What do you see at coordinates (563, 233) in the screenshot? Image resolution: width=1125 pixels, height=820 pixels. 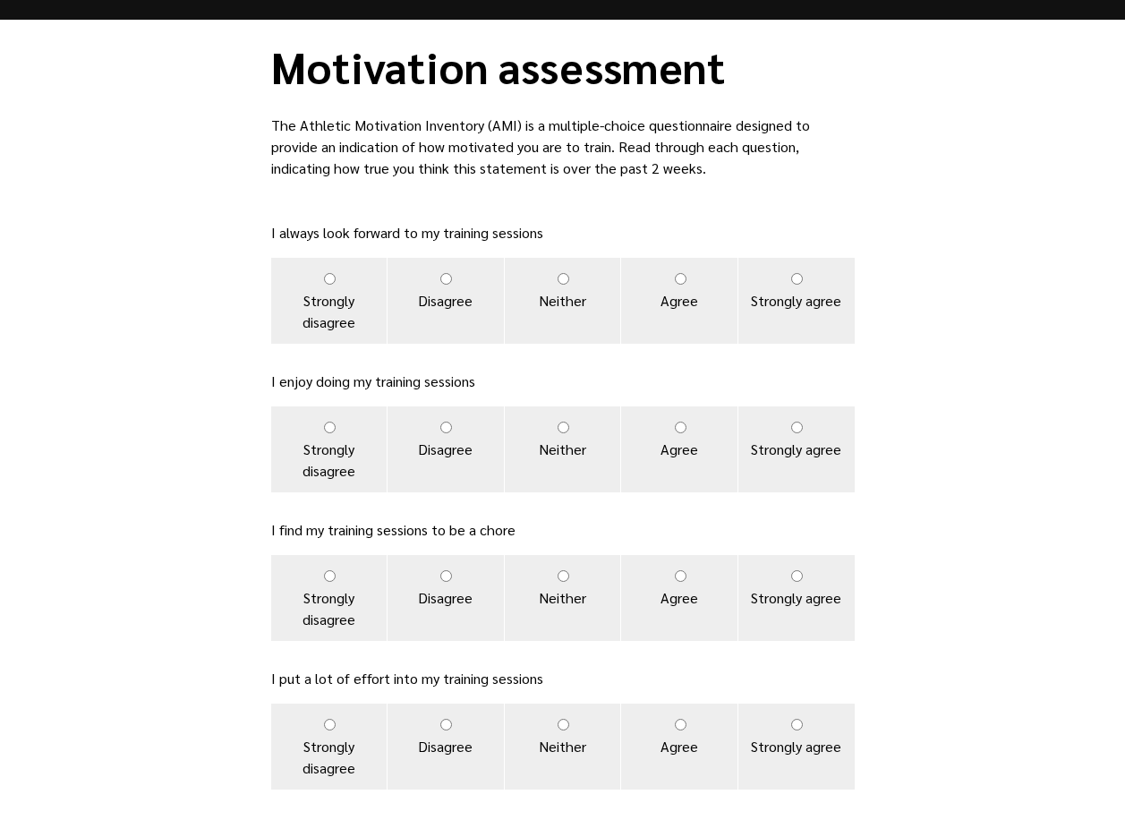 I see `p: I always look forward to my training sessions` at bounding box center [563, 233].